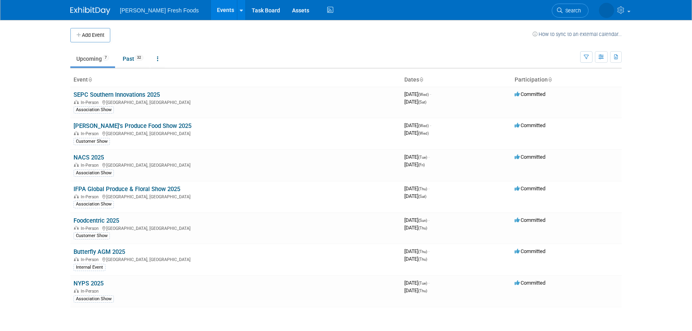 The image size is (692, 331). Describe the element at coordinates (570, 10) in the screenshot. I see `a: Search` at that location.